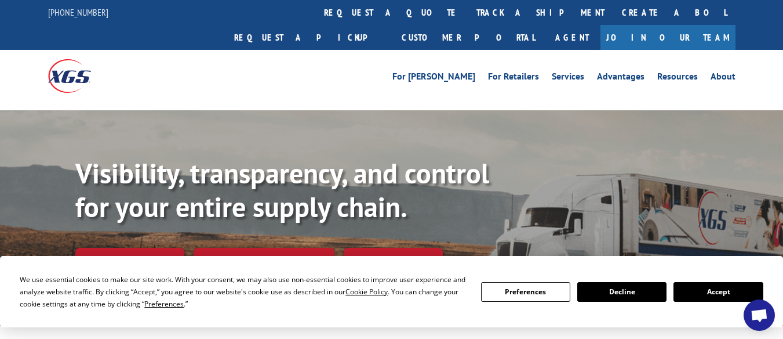  I want to click on span: Preferences, so click(164, 303).